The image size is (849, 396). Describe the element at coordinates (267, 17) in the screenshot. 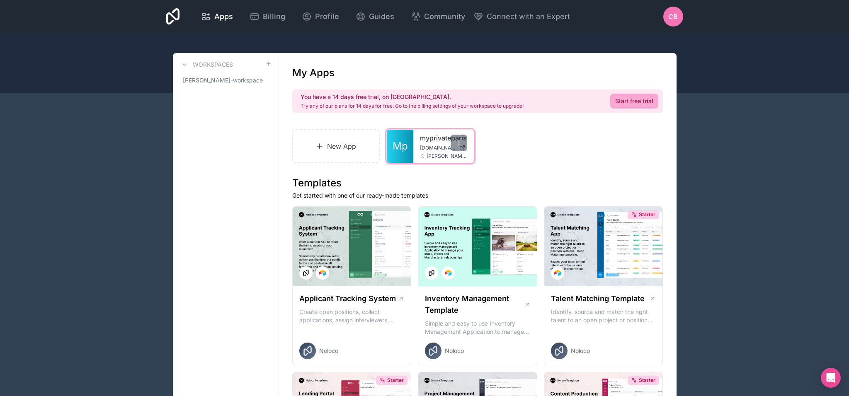

I see `a: Billing` at that location.